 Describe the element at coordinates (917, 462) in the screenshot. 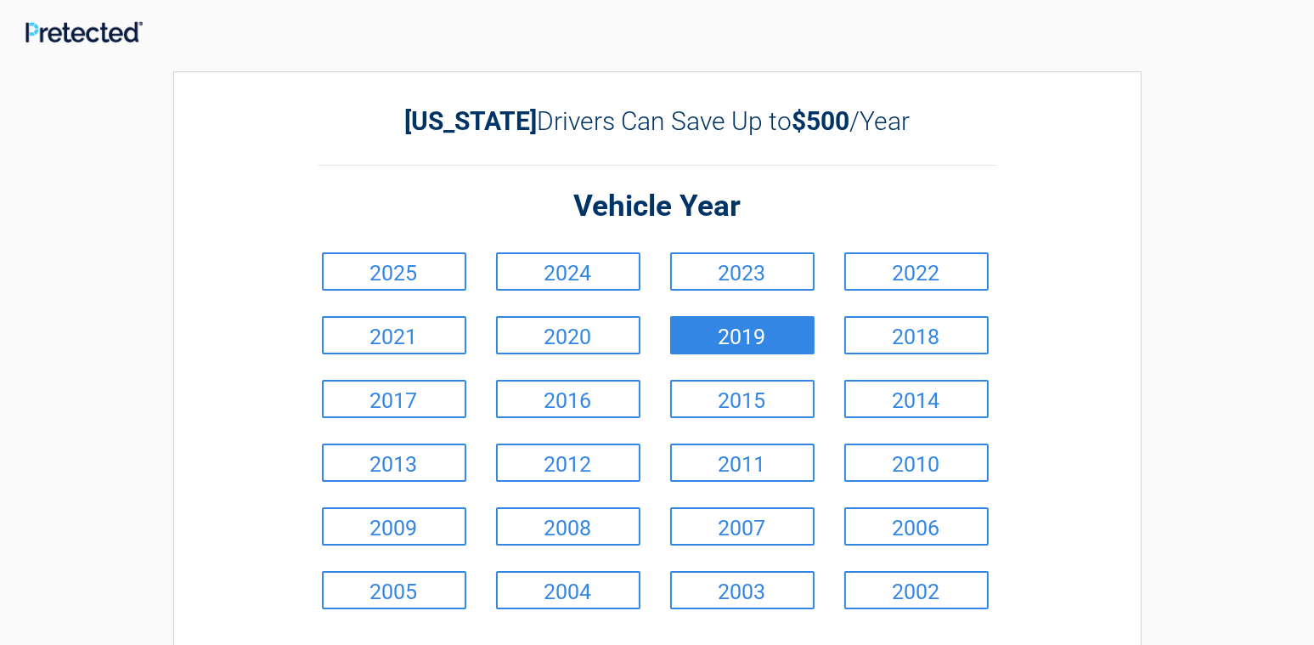

I see `a: 2010` at that location.